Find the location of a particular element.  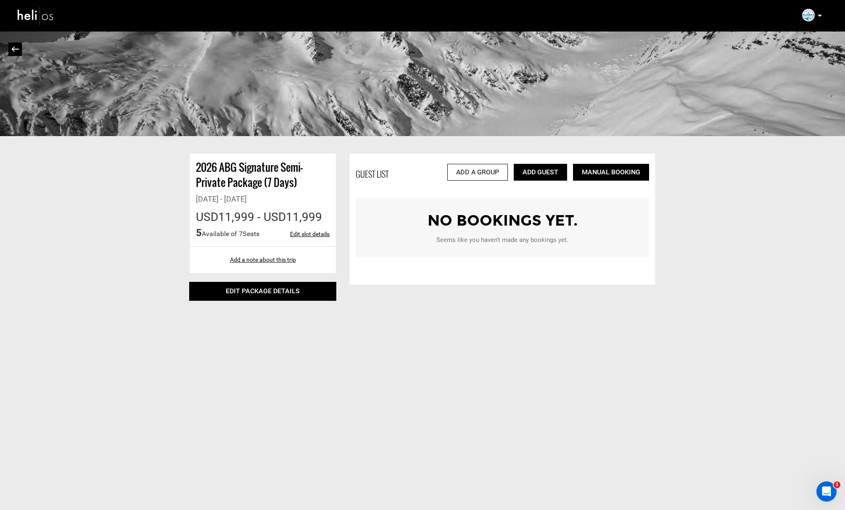

img: heli-logo is located at coordinates (36, 16).